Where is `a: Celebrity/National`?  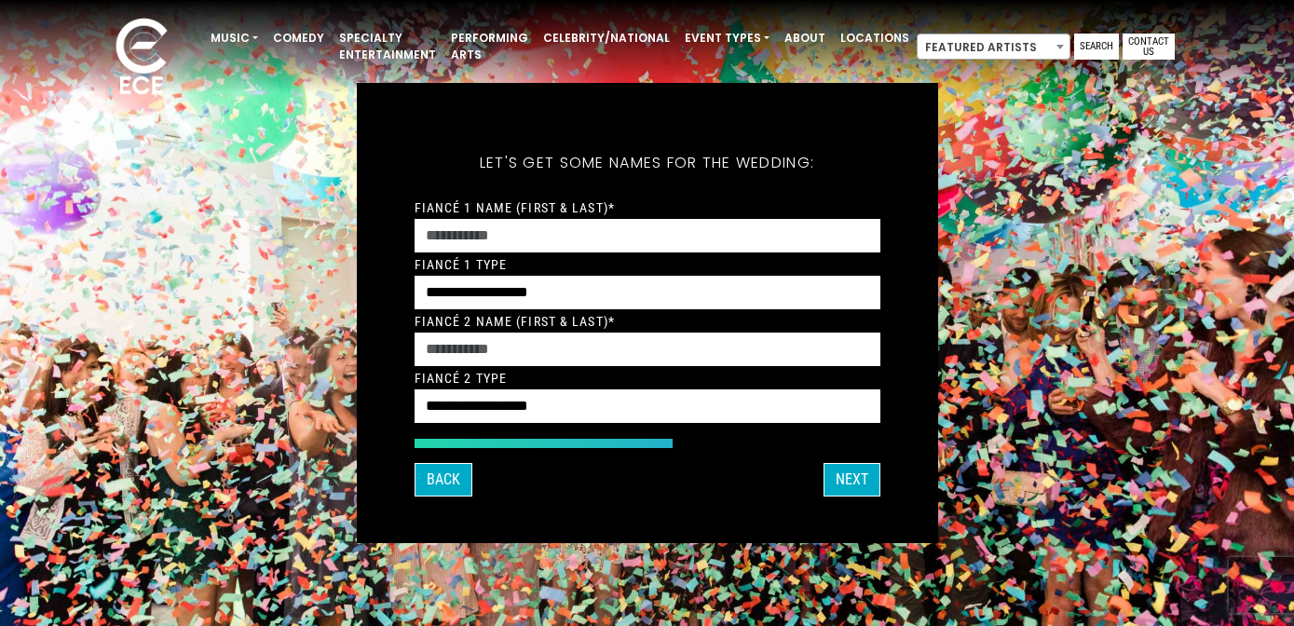 a: Celebrity/National is located at coordinates (607, 38).